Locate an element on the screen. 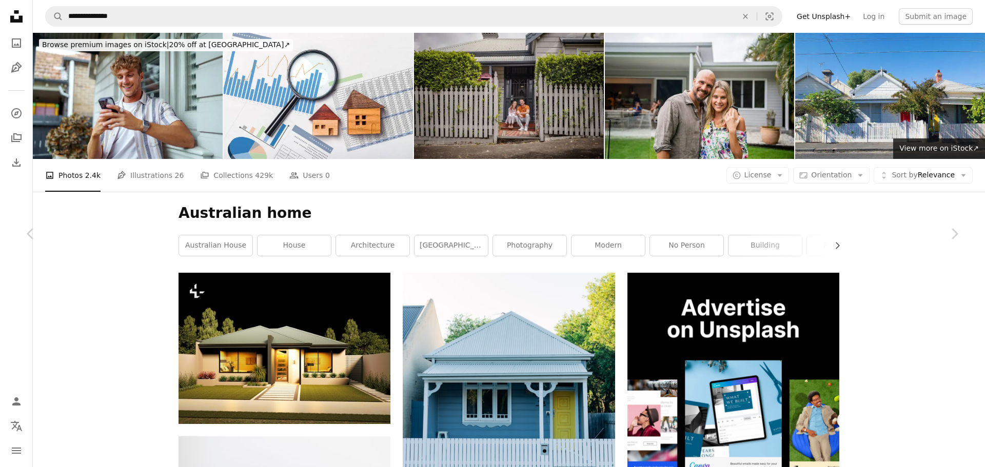 This screenshot has width=985, height=467. a: building is located at coordinates (765, 246).